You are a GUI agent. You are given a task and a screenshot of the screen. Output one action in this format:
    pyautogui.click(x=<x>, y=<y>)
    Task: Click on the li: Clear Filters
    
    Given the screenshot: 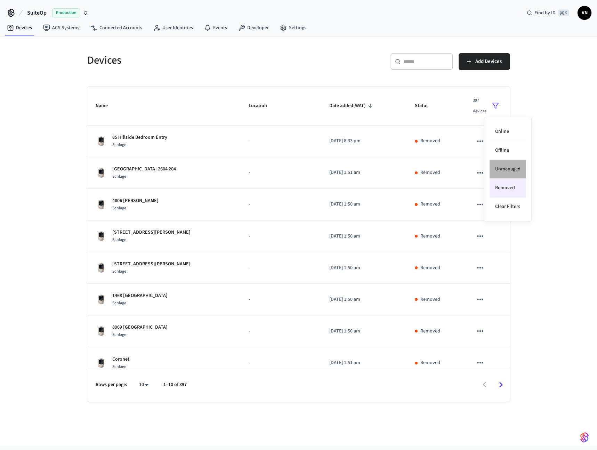 What is the action you would take?
    pyautogui.click(x=507, y=206)
    